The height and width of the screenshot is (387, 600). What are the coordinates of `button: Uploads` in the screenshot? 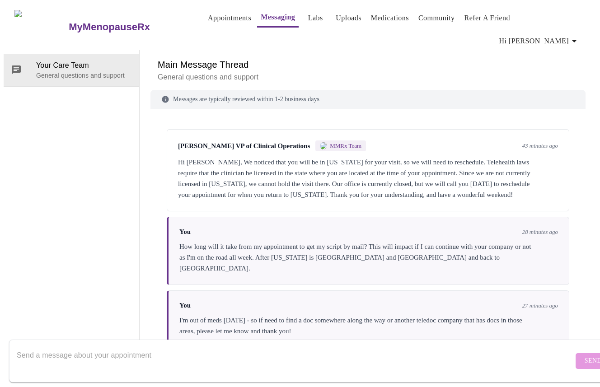 It's located at (348, 18).